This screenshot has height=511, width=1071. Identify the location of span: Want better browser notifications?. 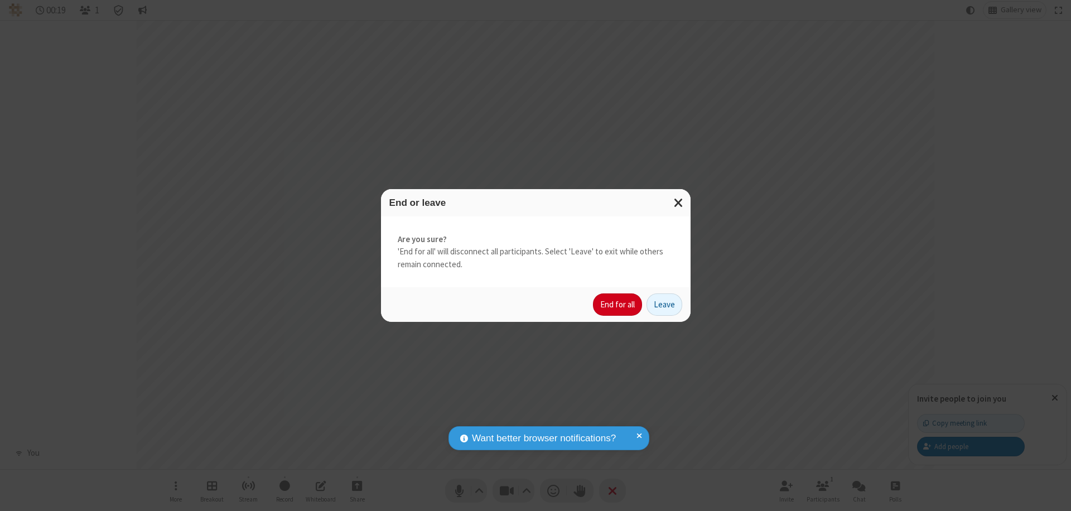
(544, 438).